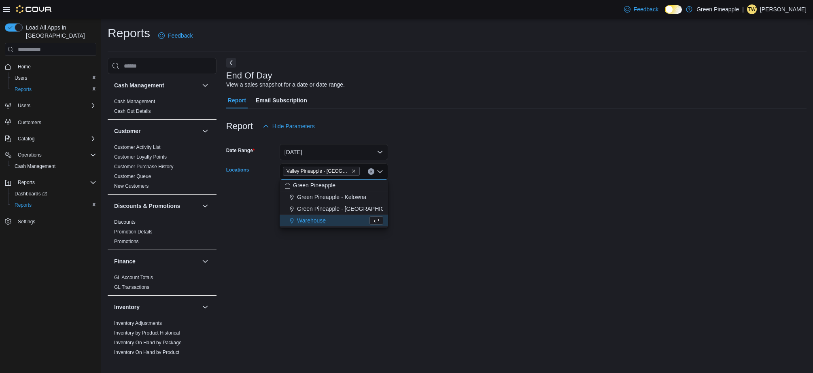 This screenshot has height=373, width=813. I want to click on span: Valley Pineapple - Fruitvale, so click(321, 171).